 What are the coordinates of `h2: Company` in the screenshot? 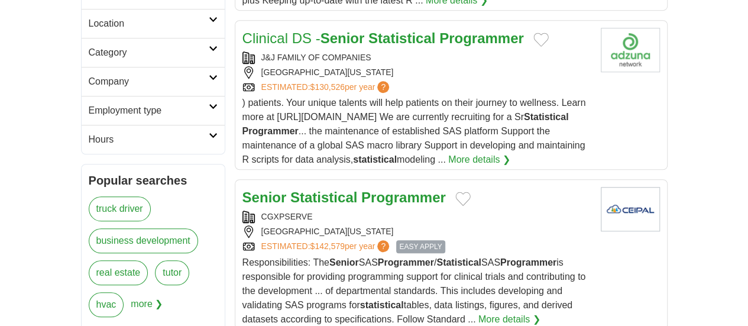 It's located at (149, 82).